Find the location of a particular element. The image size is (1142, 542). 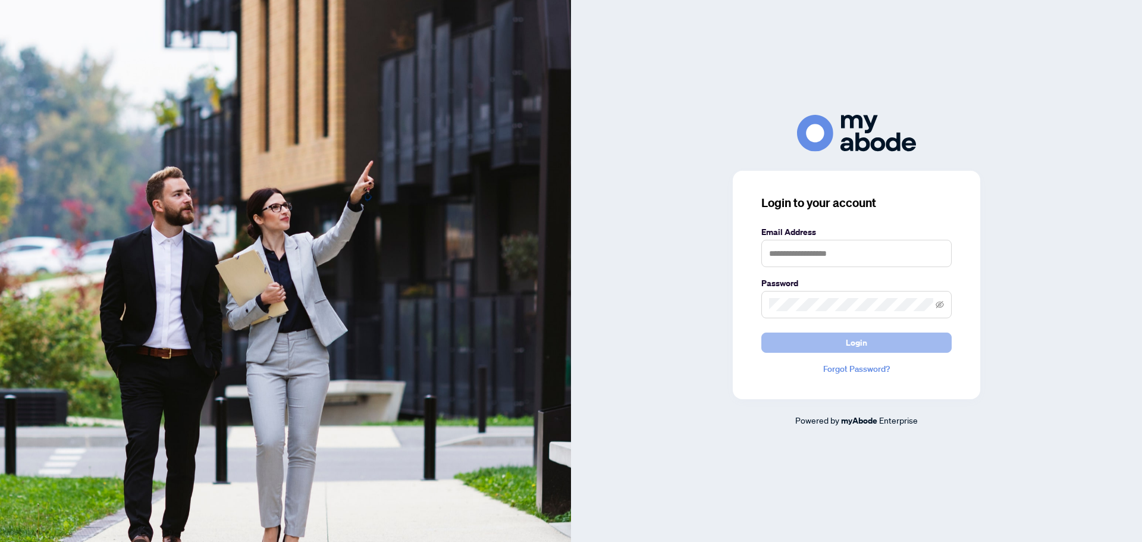

span: Powered by is located at coordinates (817, 420).